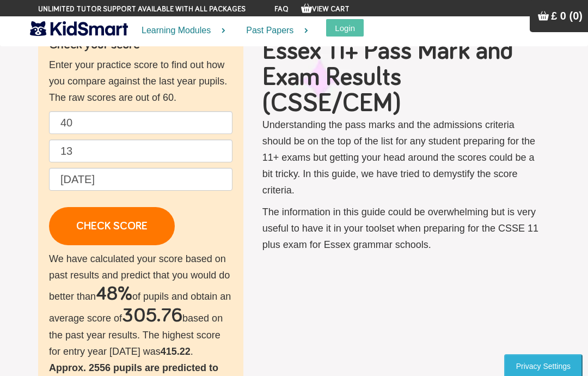 Image resolution: width=588 pixels, height=376 pixels. I want to click on b: 415.22, so click(175, 351).